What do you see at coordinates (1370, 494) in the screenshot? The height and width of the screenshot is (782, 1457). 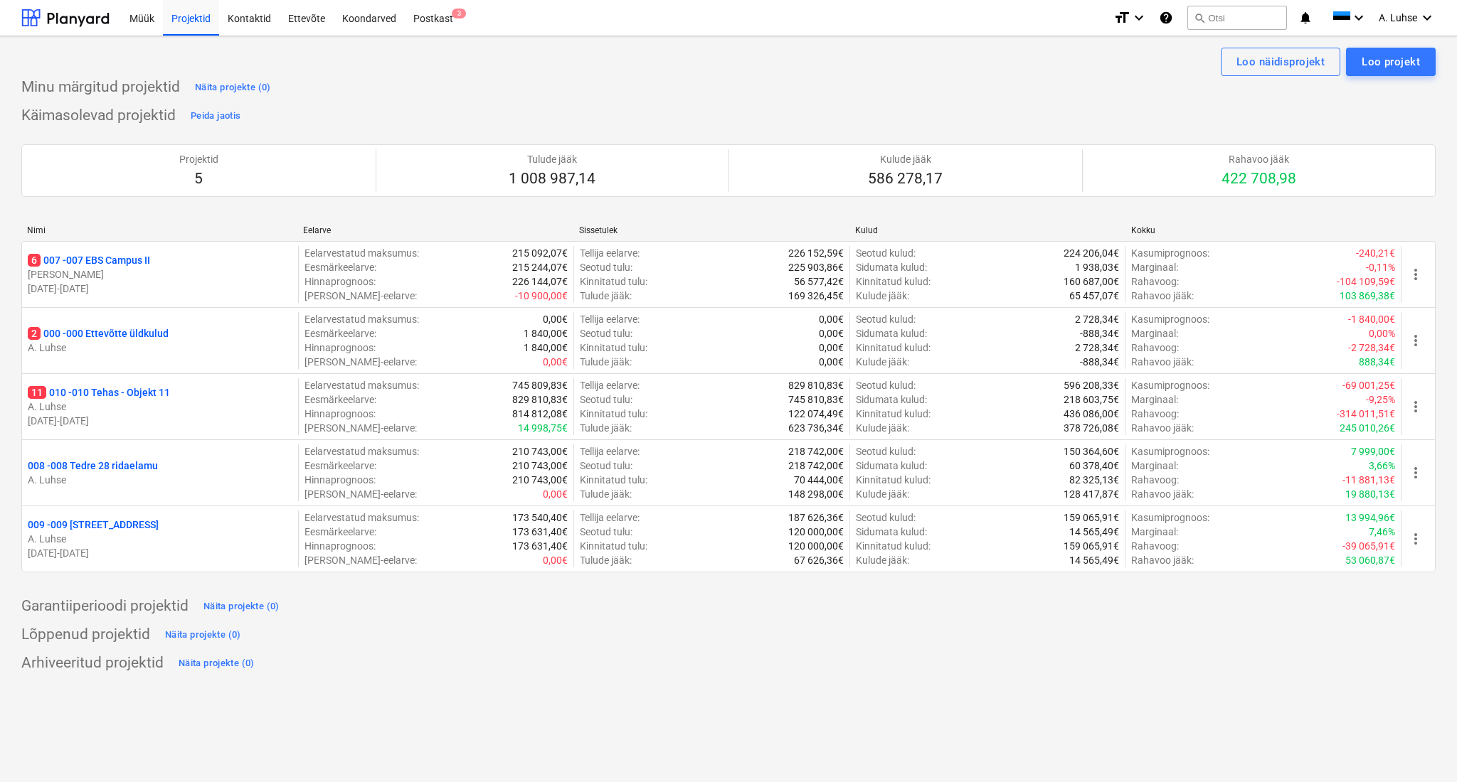 I see `p: 19 880,13€` at bounding box center [1370, 494].